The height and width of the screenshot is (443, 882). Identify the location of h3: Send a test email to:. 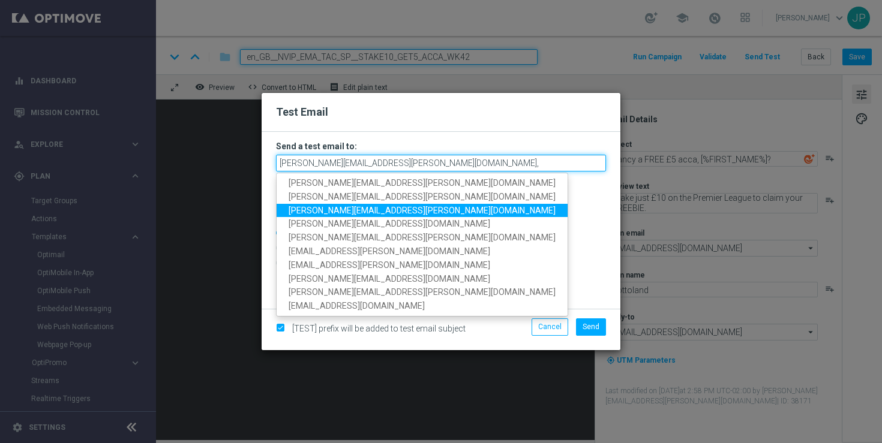
(441, 146).